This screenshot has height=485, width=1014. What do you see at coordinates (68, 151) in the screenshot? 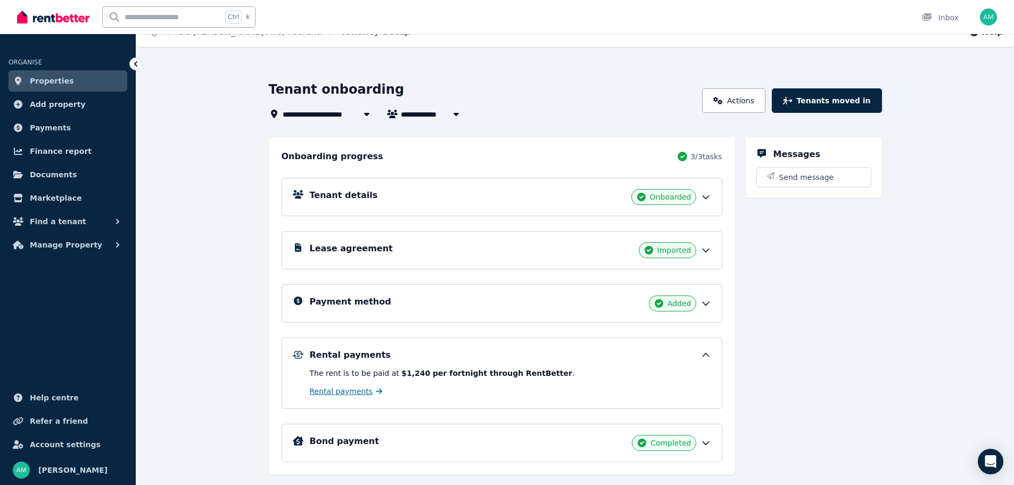
I see `a: Finance report` at bounding box center [68, 151].